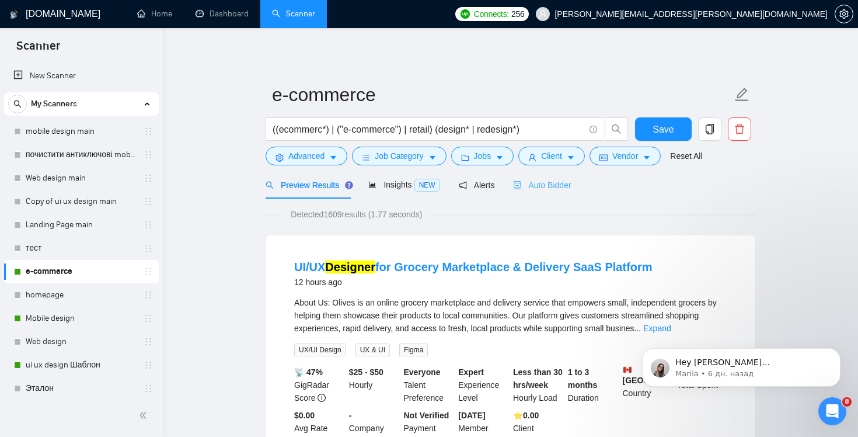 The width and height of the screenshot is (858, 437). What do you see at coordinates (471, 372) in the screenshot?
I see `b: Expert` at bounding box center [471, 372].